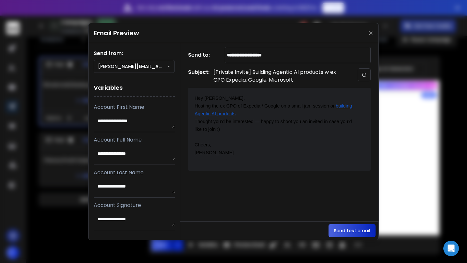 This screenshot has width=467, height=263. Describe the element at coordinates (201, 55) in the screenshot. I see `h1: Send to:` at that location.